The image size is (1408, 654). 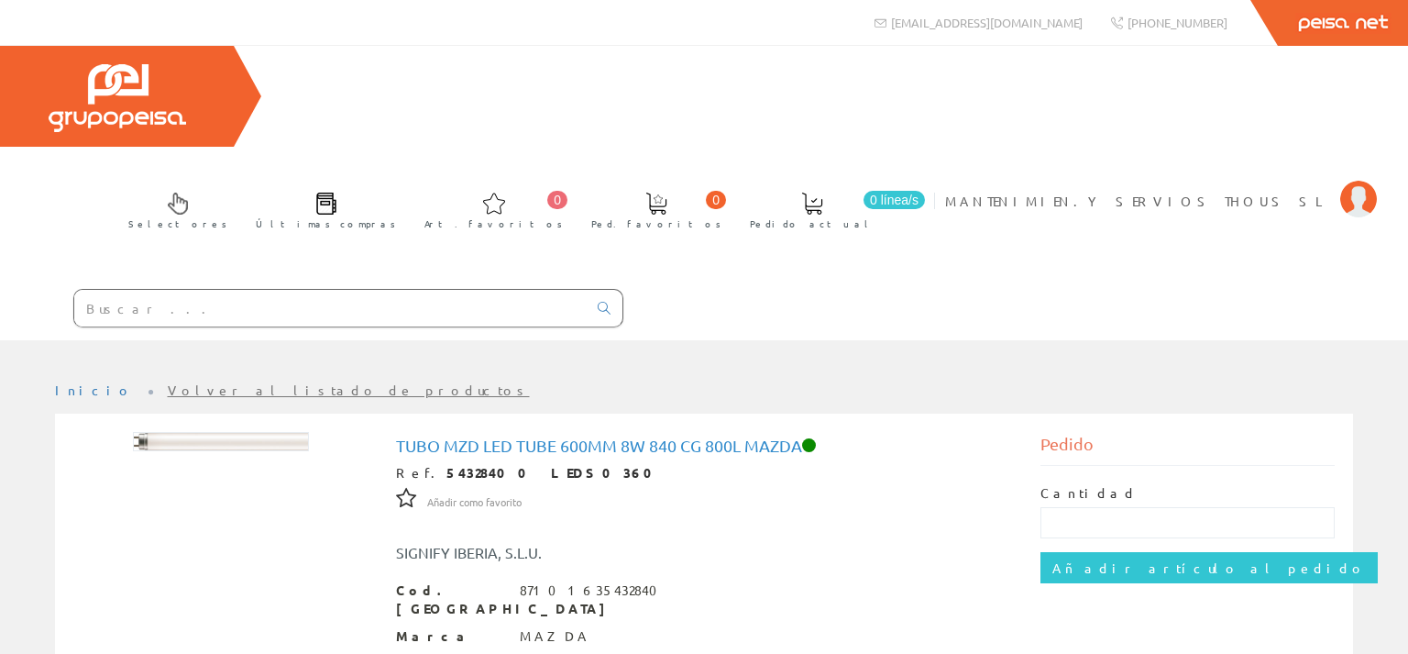 I want to click on a: Selectores, so click(x=173, y=208).